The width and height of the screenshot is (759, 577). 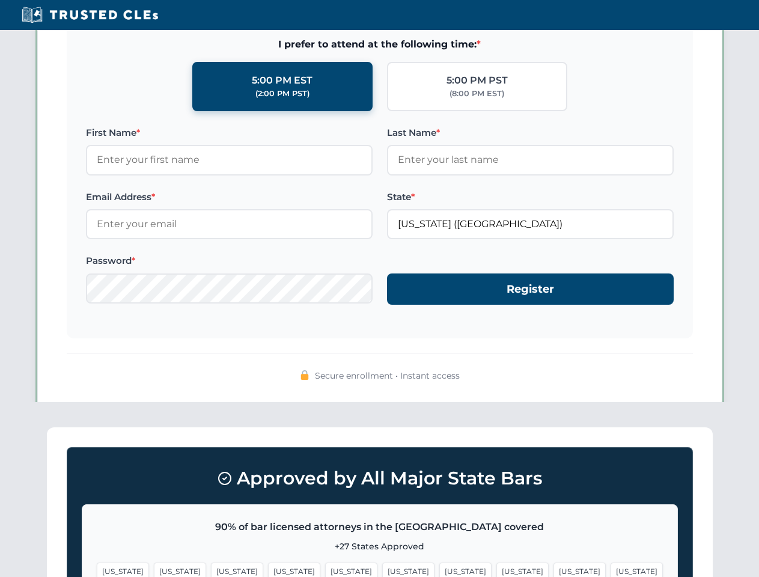 What do you see at coordinates (380, 478) in the screenshot?
I see `h3: Approved by All Major State Bars` at bounding box center [380, 478].